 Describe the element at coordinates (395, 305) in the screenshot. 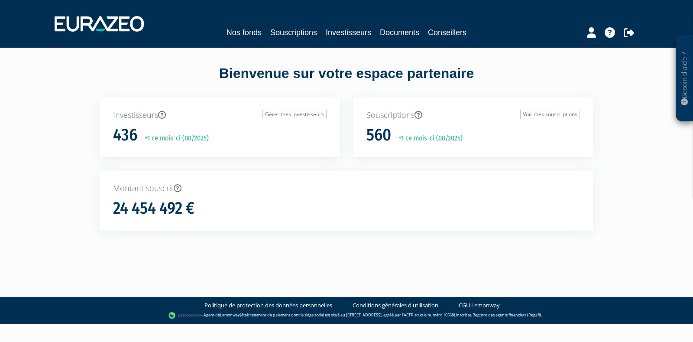

I see `a: Conditions générales d'utilisation` at that location.